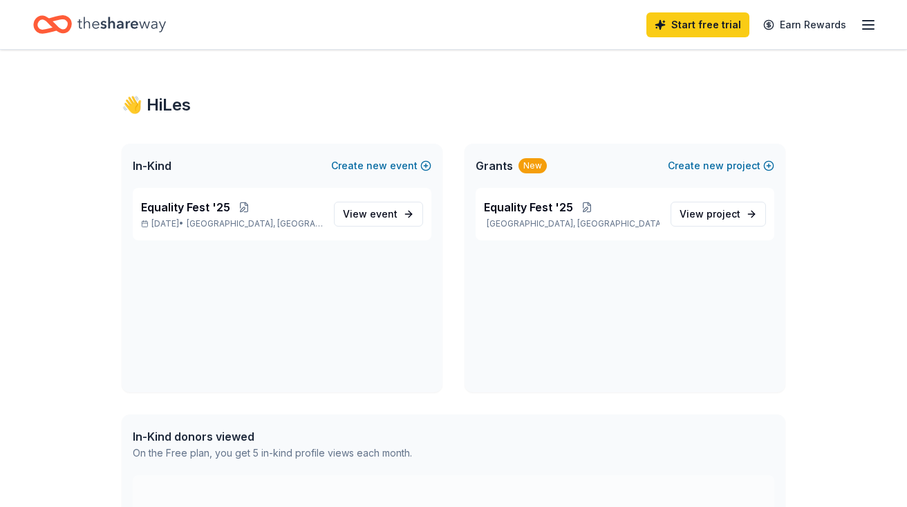 The width and height of the screenshot is (907, 507). I want to click on a: View event, so click(378, 214).